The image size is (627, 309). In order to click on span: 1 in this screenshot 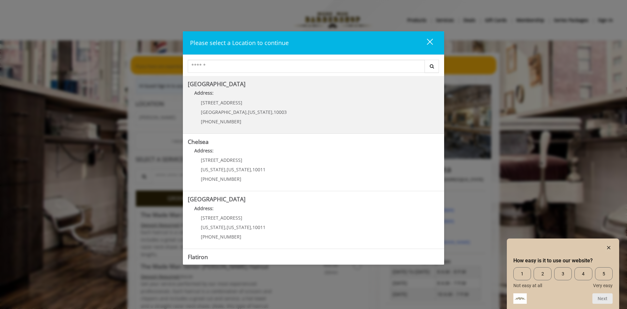, I will do `click(522, 274)`.